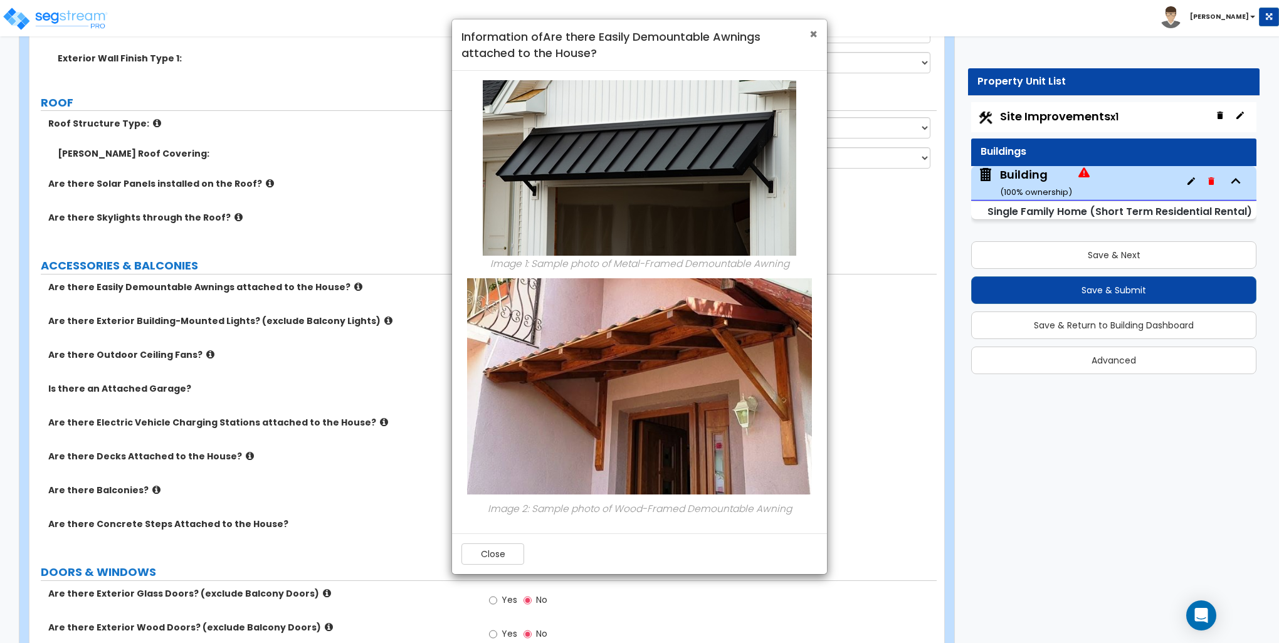 Image resolution: width=1279 pixels, height=643 pixels. Describe the element at coordinates (640, 263) in the screenshot. I see `i: Image 1: Sample photo of Metal-Framed Demountable Awning` at that location.